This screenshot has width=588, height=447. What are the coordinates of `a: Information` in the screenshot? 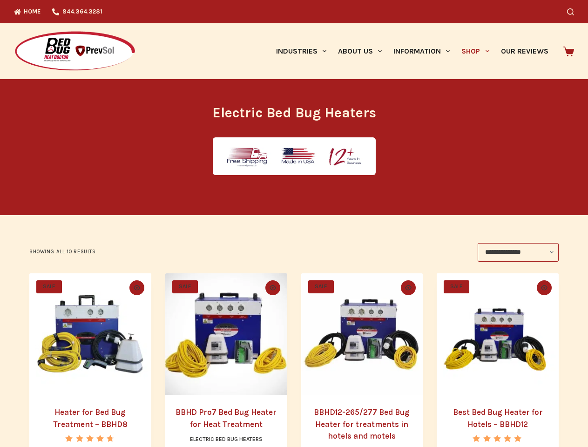 It's located at (422, 51).